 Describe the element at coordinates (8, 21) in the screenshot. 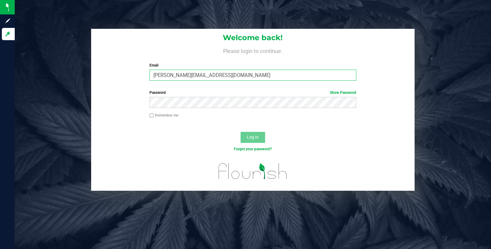

I see `inline-svg: Sign up` at that location.